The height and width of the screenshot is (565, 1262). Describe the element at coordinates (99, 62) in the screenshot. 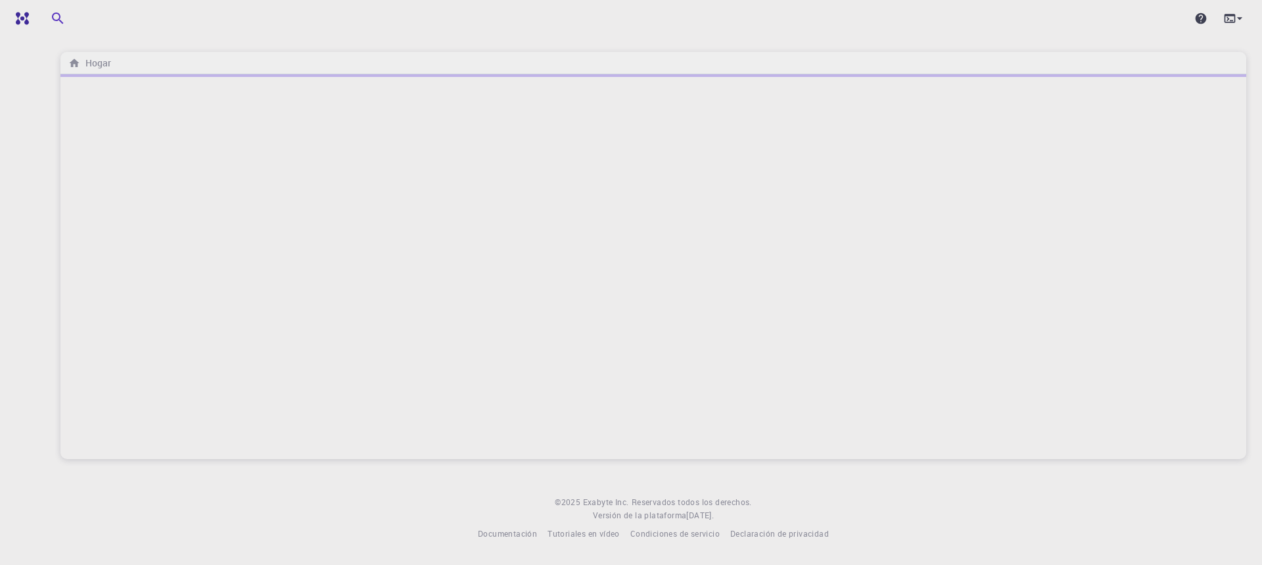

I see `font: Hogar` at that location.